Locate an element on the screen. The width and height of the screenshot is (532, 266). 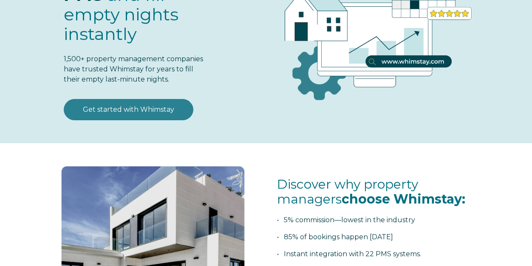
span: choose Whimstay: is located at coordinates (403, 199).